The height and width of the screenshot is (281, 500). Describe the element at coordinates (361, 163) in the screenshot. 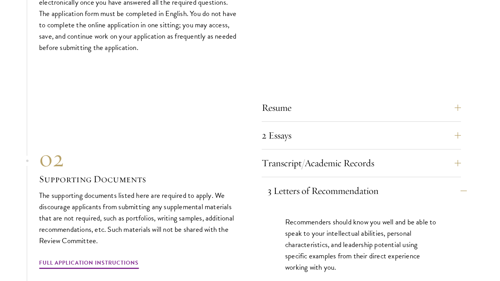

I see `button: Transcript/Academic Records` at that location.